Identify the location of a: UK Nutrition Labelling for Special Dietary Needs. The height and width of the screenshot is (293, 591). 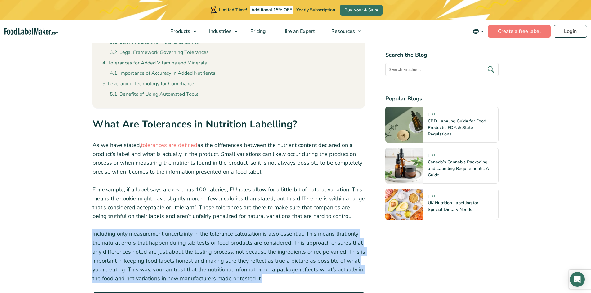
(453, 206).